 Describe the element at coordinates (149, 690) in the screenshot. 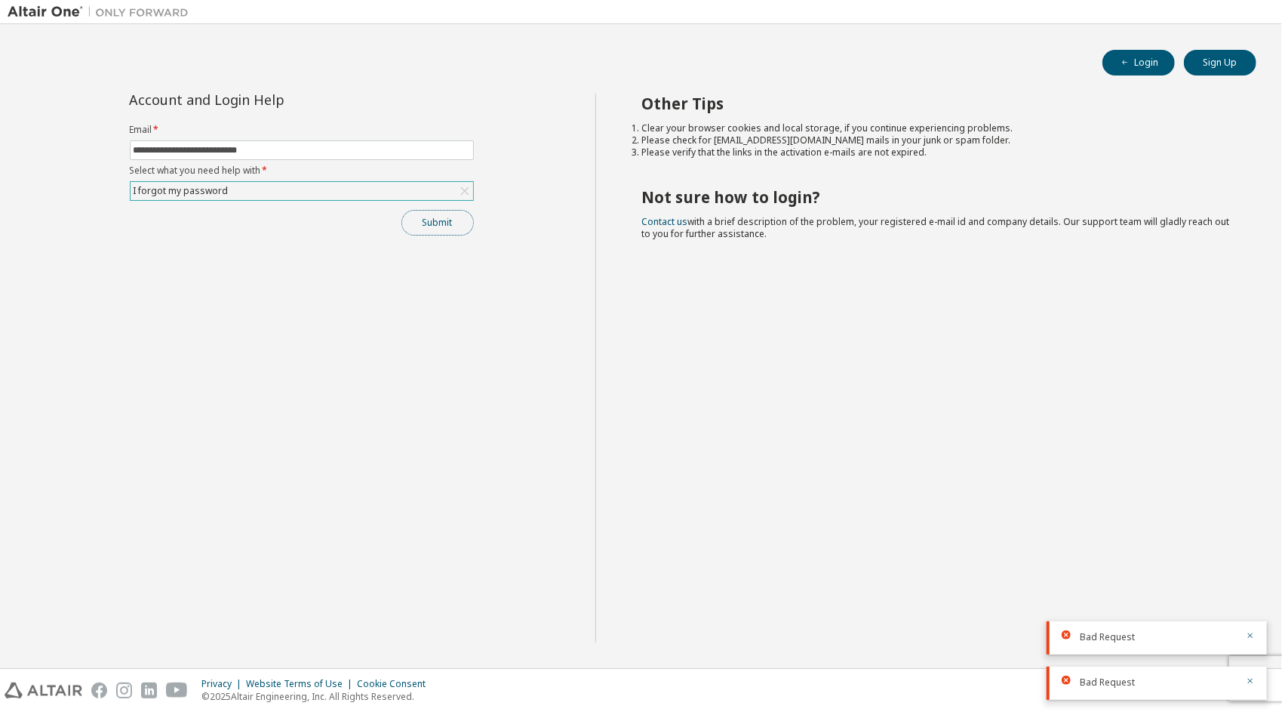

I see `img: linkedin.svg` at that location.